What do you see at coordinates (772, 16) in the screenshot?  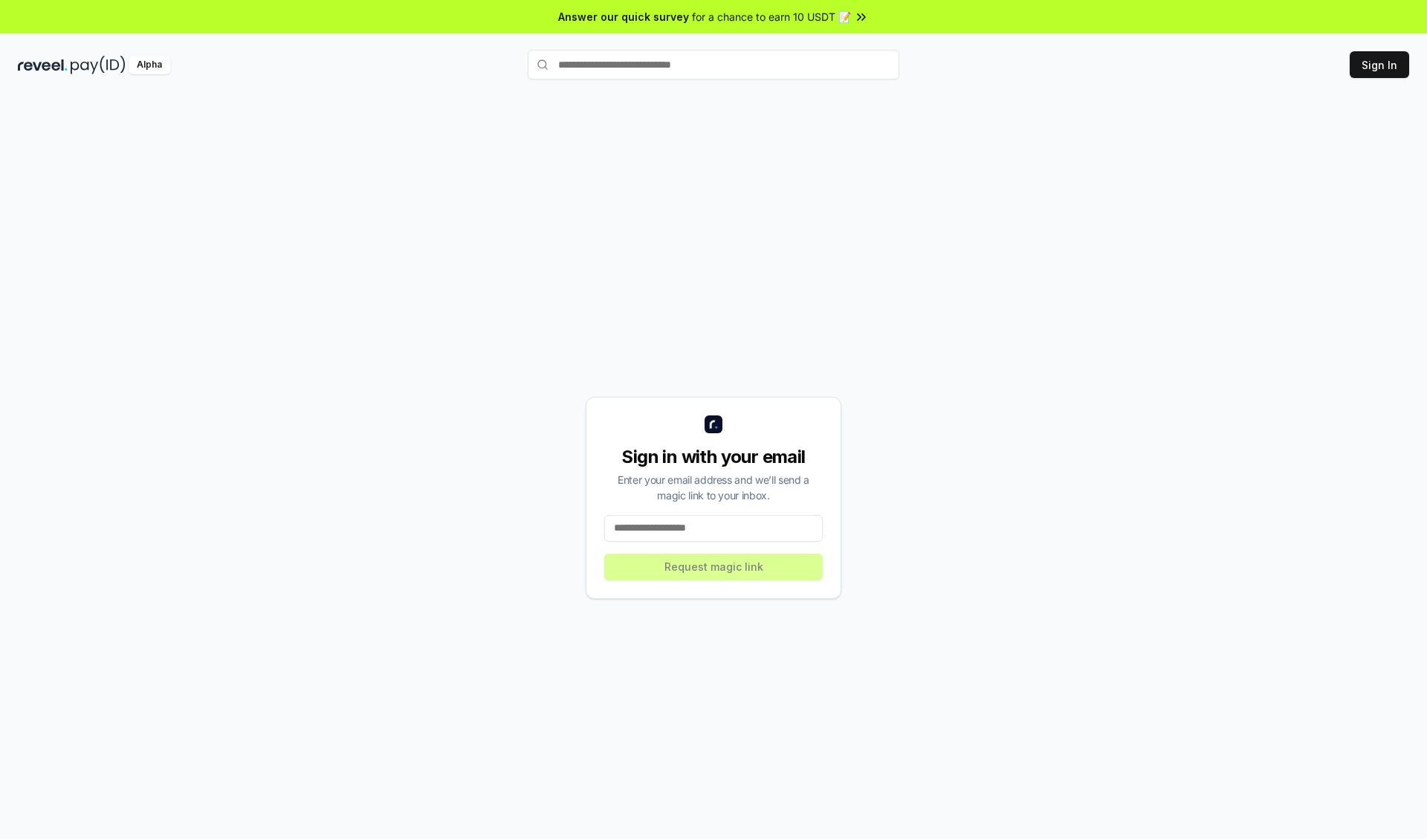 I see `span: for a chance to earn 10 USDT 📝` at bounding box center [772, 16].